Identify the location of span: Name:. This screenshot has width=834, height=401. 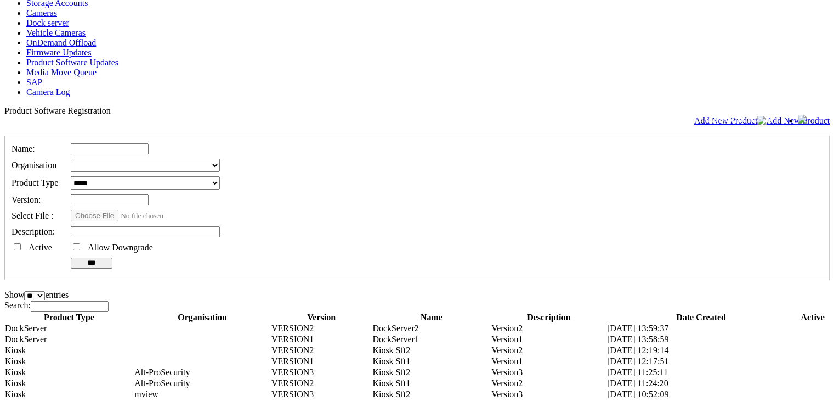
(23, 148).